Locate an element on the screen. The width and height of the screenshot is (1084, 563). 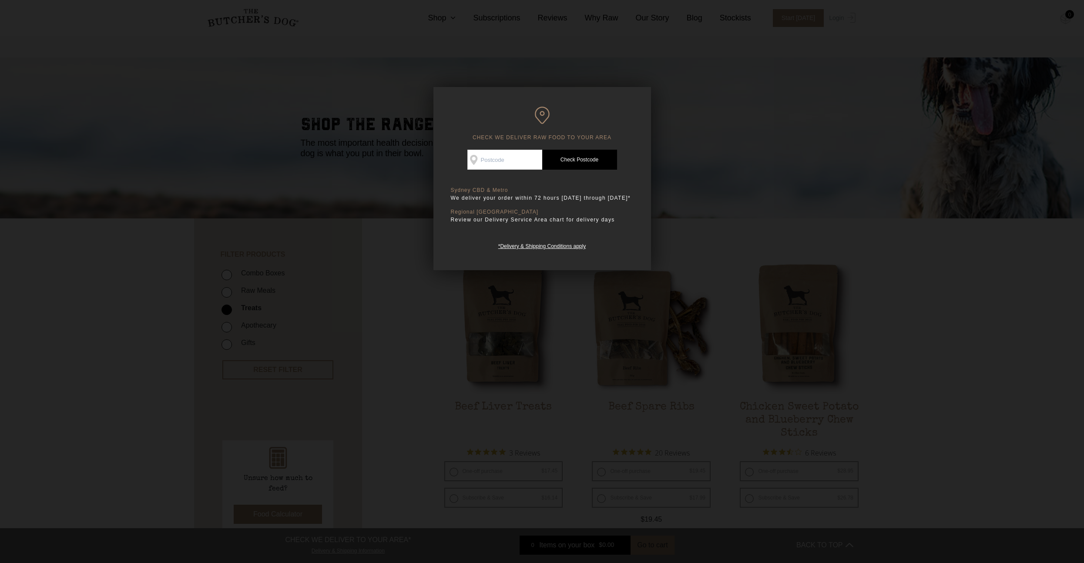
p: Review our Delivery Service Area chart for delivery days is located at coordinates (542, 220).